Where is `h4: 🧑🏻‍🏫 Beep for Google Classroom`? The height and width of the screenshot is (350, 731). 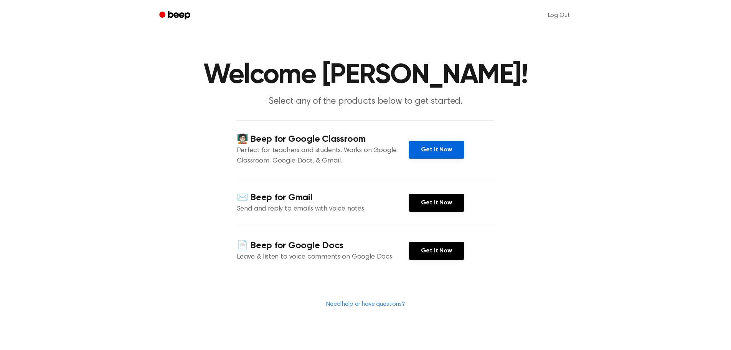 h4: 🧑🏻‍🏫 Beep for Google Classroom is located at coordinates (323, 139).